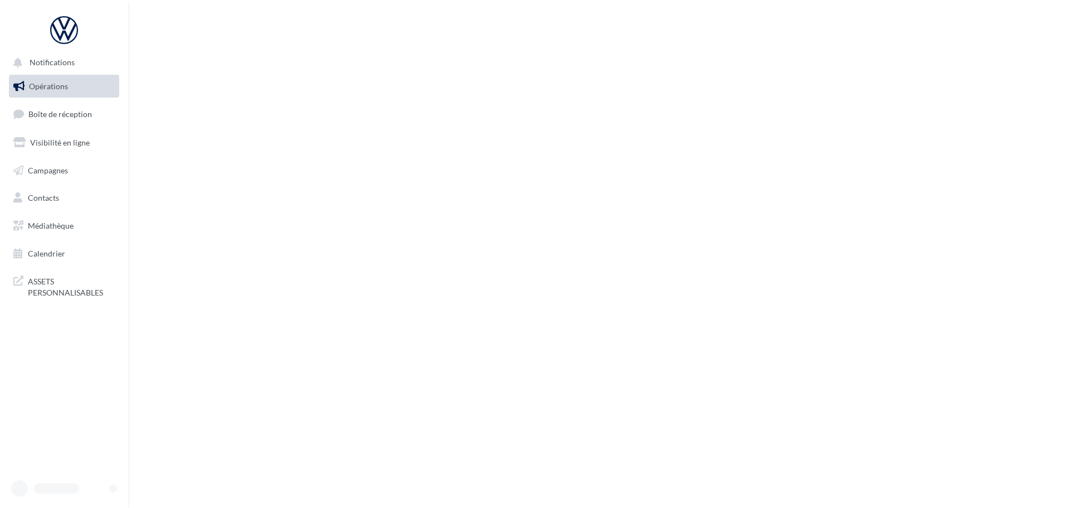 The width and height of the screenshot is (1070, 508). Describe the element at coordinates (60, 114) in the screenshot. I see `span: Boîte de réception` at that location.